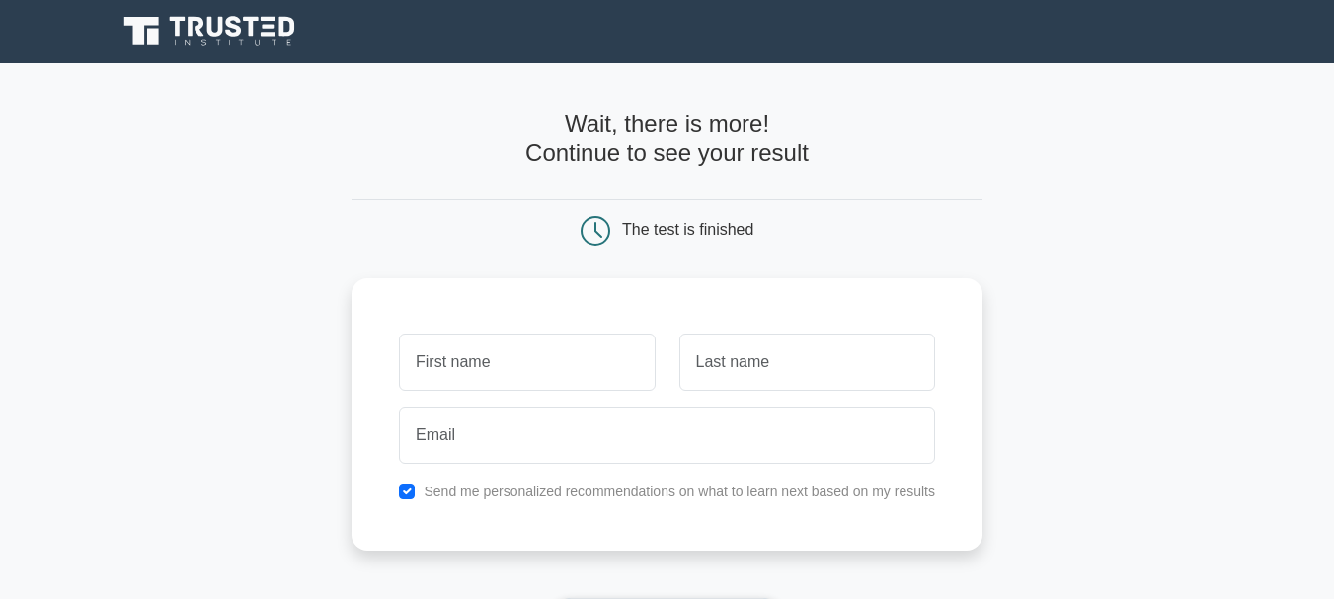 Image resolution: width=1334 pixels, height=599 pixels. I want to click on input: Last name, so click(806, 362).